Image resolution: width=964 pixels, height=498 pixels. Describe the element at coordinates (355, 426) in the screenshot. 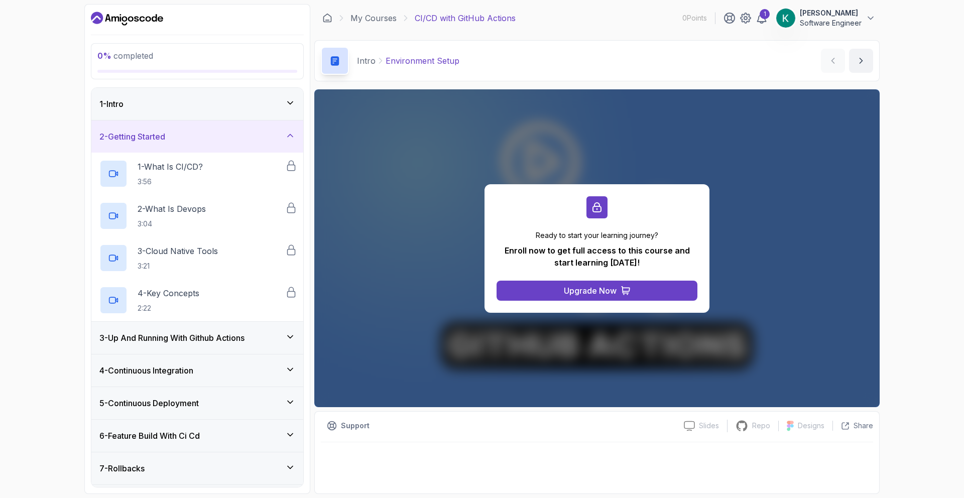

I see `p: Support` at that location.